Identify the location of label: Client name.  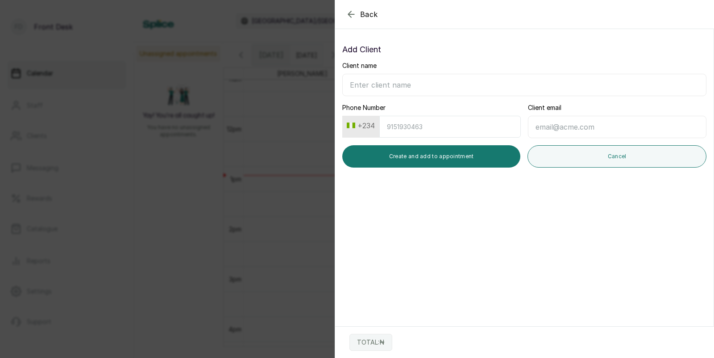
(359, 66).